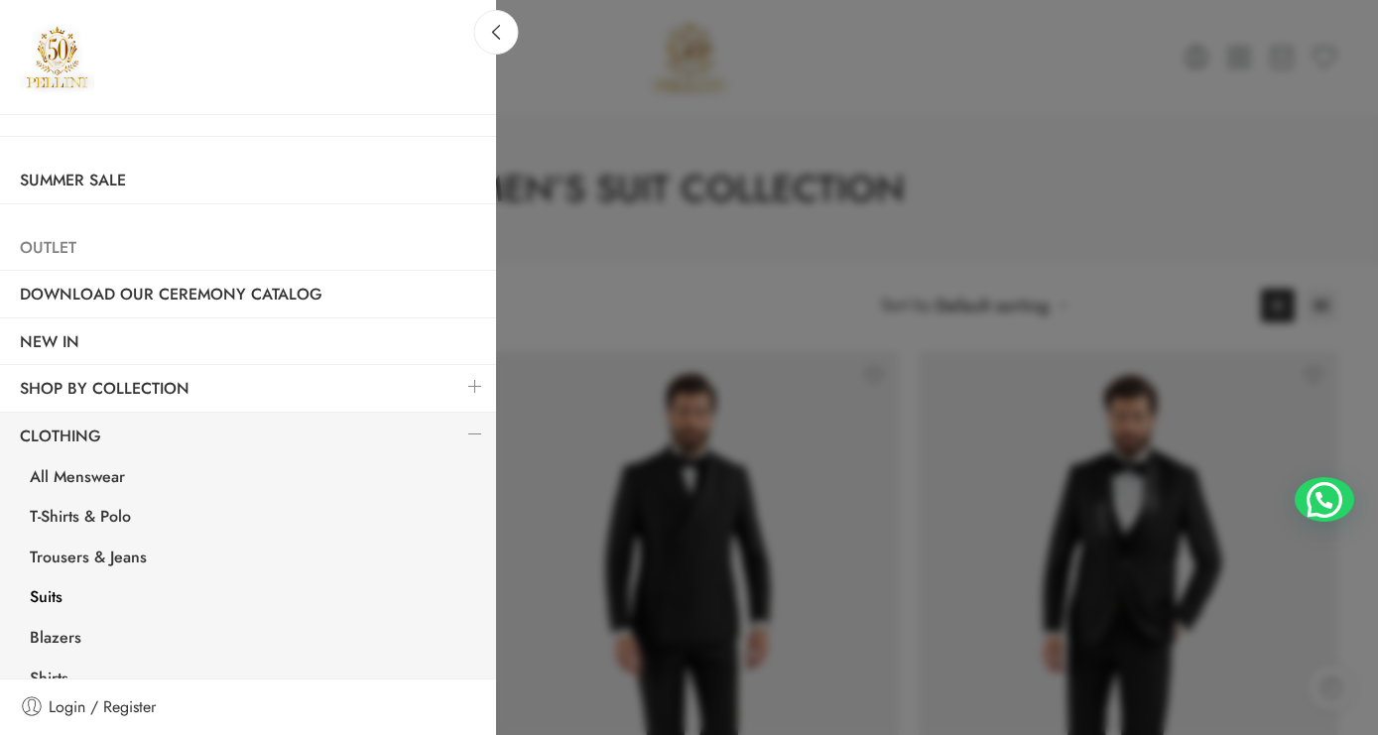 The image size is (1378, 735). Describe the element at coordinates (102, 707) in the screenshot. I see `span: Login / Register` at that location.